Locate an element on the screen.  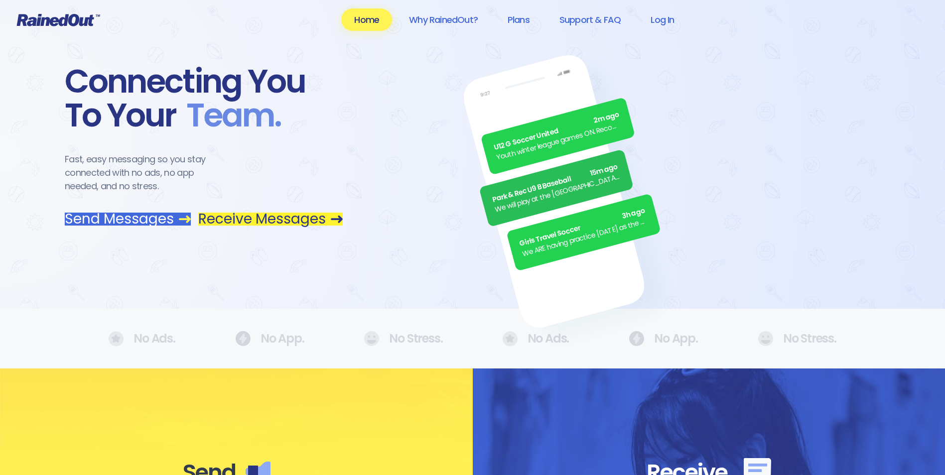
span: 2m ago is located at coordinates (607, 118).